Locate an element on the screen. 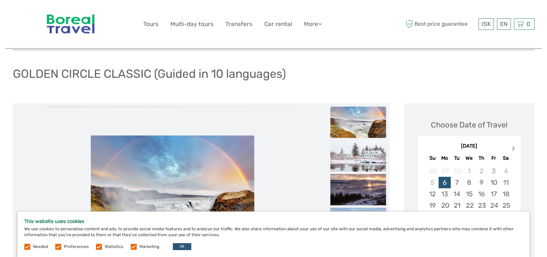 This screenshot has width=547, height=257. div: Choose Tuesday, October 14th, 2025 is located at coordinates (457, 194).